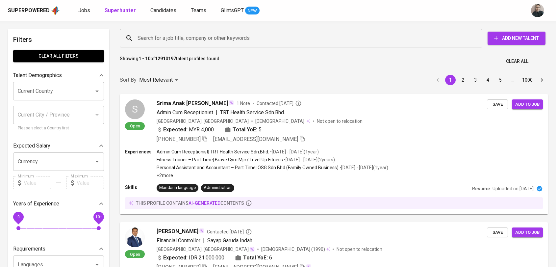 This screenshot has height=267, width=556. What do you see at coordinates (85, 11) in the screenshot?
I see `a: Jobs` at bounding box center [85, 11].